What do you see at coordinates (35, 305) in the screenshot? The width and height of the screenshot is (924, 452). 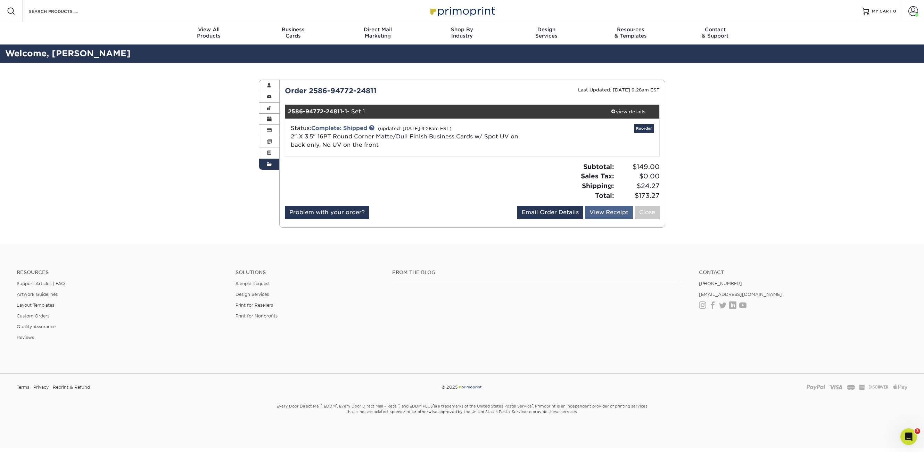 I see `a: Layout Templates` at bounding box center [35, 305].